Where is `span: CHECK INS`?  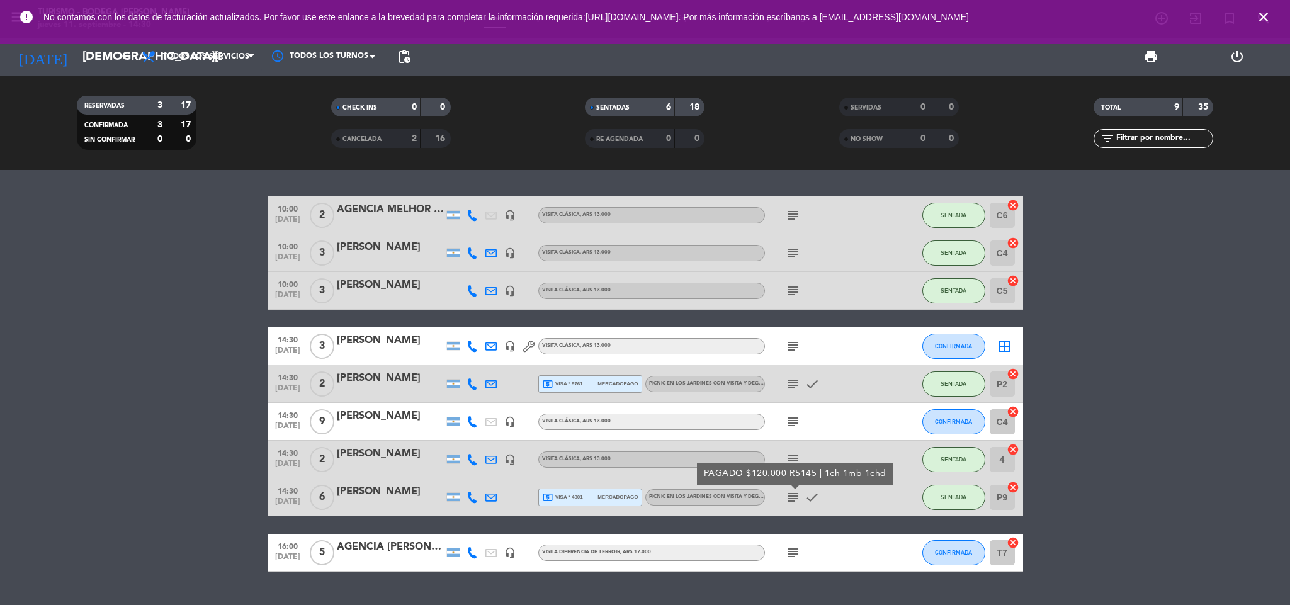 span: CHECK INS is located at coordinates (359, 108).